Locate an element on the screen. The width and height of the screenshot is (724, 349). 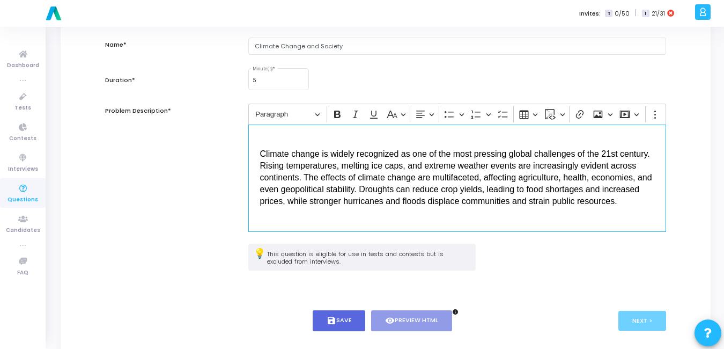
i: info is located at coordinates (455, 312).